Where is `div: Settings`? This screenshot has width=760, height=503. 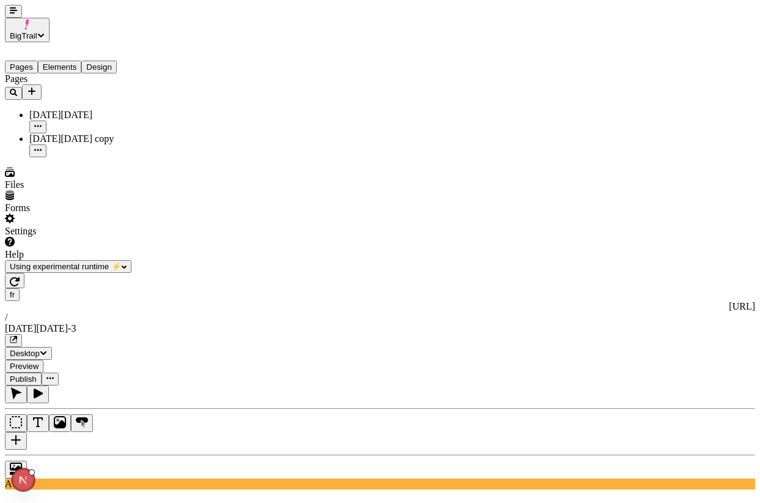 div: Settings is located at coordinates (78, 231).